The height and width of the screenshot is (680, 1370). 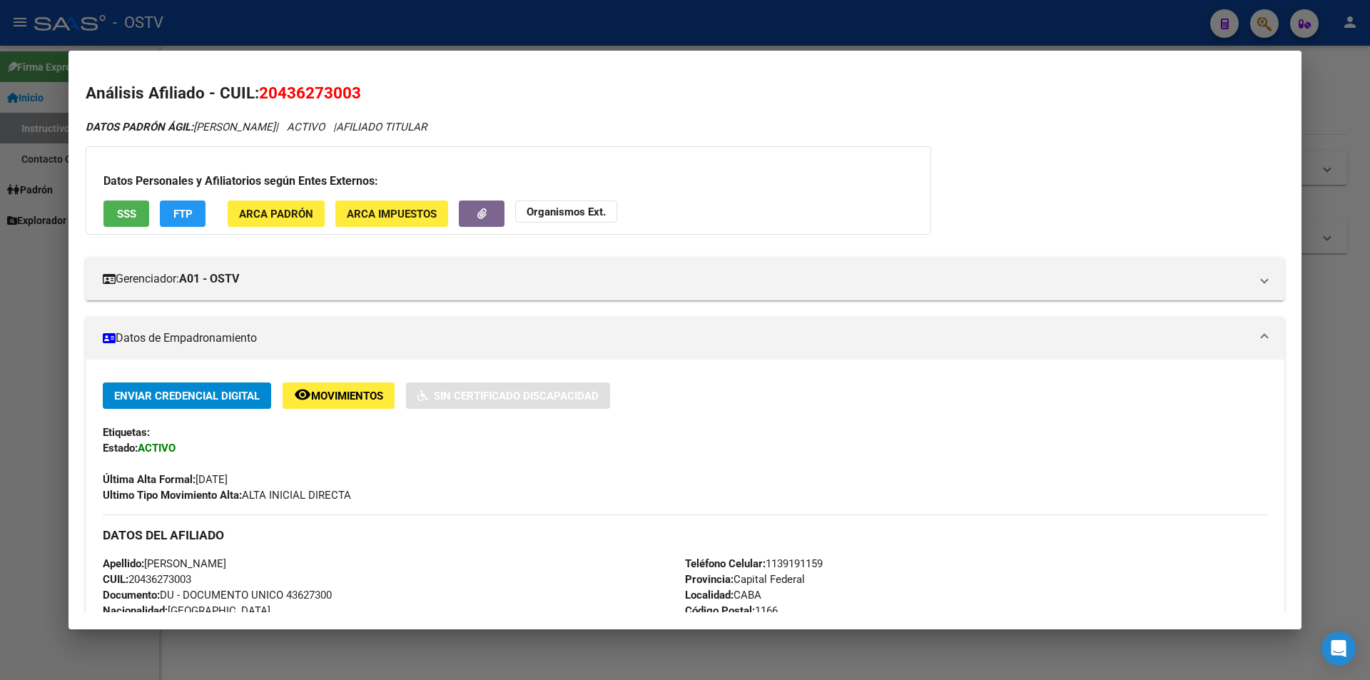 What do you see at coordinates (381, 127) in the screenshot?
I see `span: AFILIADO TITULAR` at bounding box center [381, 127].